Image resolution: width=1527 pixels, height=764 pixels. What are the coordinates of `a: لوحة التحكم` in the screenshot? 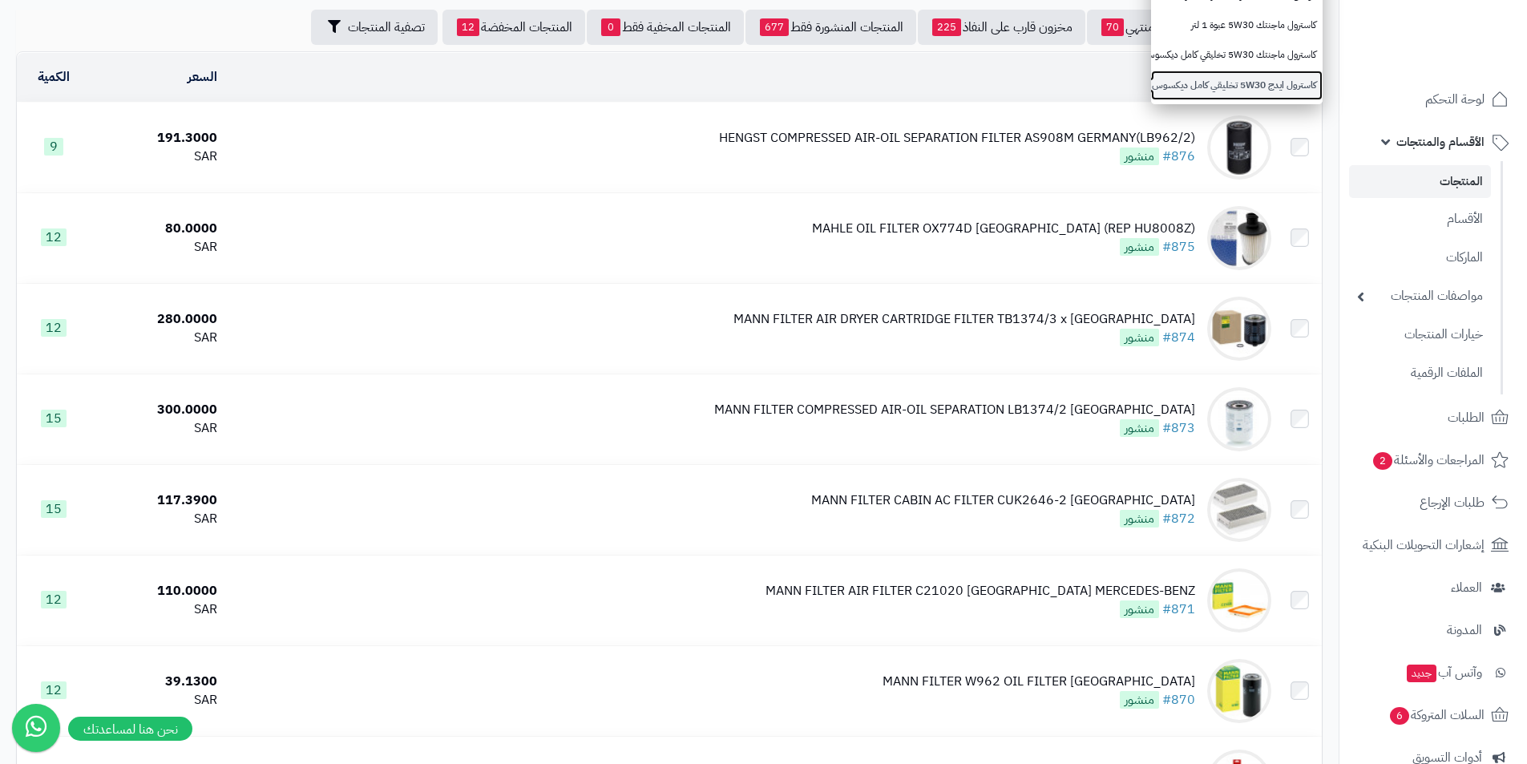 It's located at (1433, 99).